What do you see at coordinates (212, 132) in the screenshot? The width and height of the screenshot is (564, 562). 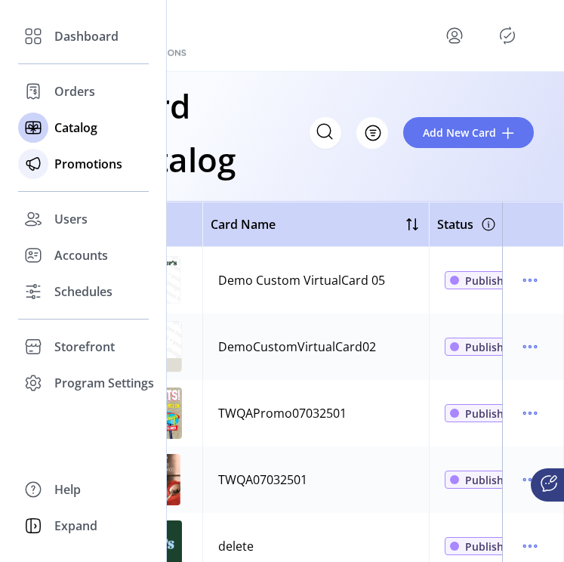 I see `h1: Card Catalog` at bounding box center [212, 132].